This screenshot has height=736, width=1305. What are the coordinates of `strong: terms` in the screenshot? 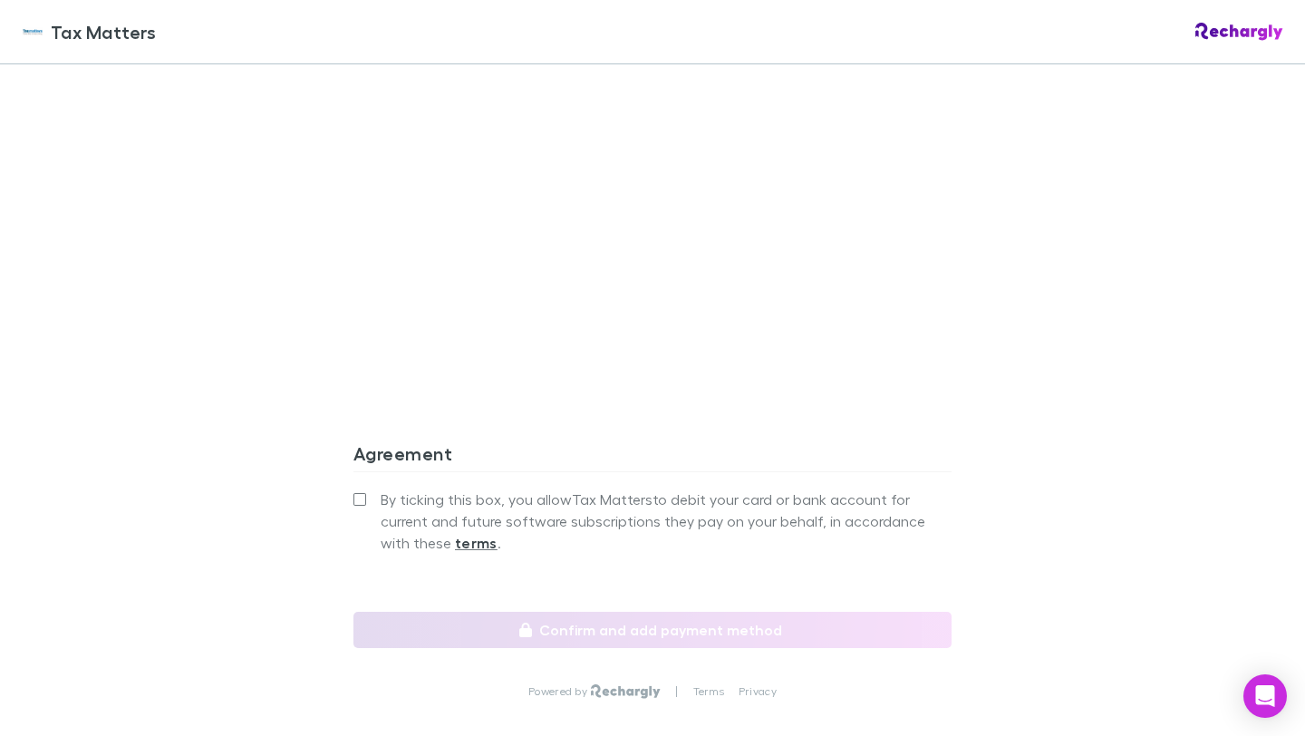 It's located at (476, 543).